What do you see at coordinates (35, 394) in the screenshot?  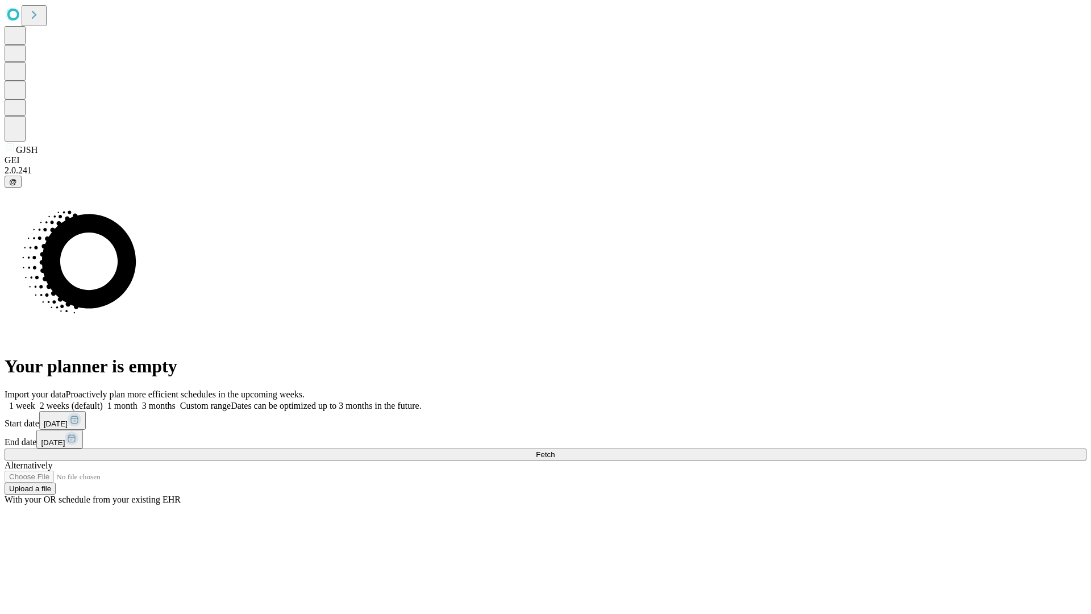 I see `span: Import your data` at bounding box center [35, 394].